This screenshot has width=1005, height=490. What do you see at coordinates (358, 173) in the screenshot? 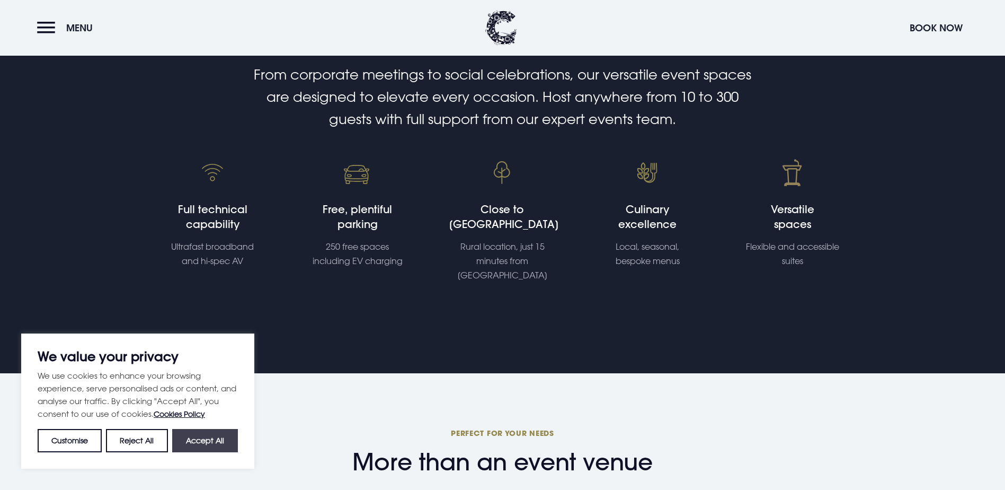
I see `img: free parking event venue Bangor, Northern Ireland` at bounding box center [358, 173].